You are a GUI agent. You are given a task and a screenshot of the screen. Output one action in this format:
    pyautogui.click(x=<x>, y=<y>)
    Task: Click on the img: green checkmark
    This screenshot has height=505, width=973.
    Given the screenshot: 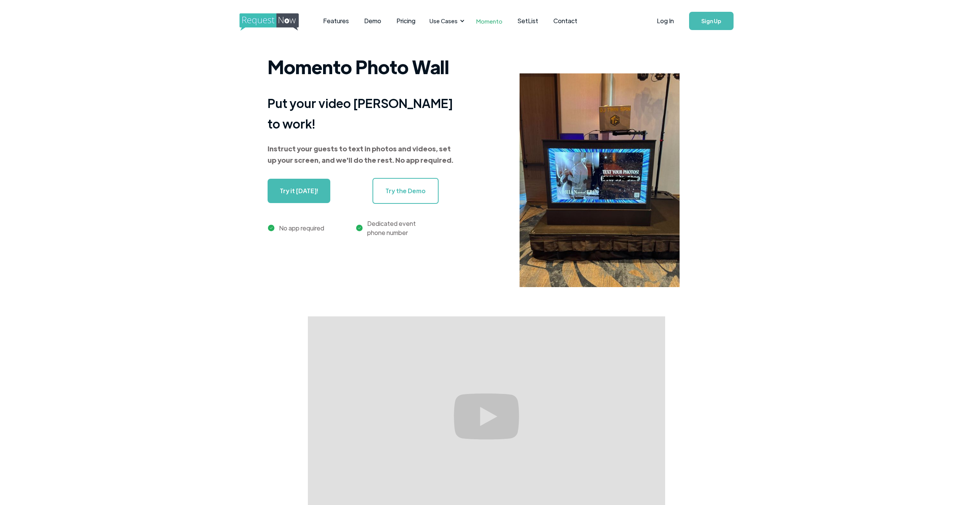 What is the action you would take?
    pyautogui.click(x=359, y=228)
    